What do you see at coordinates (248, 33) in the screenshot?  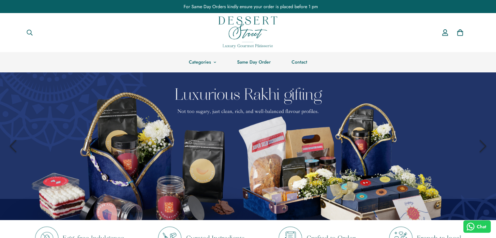 I see `a: Dessert Street` at bounding box center [248, 33].